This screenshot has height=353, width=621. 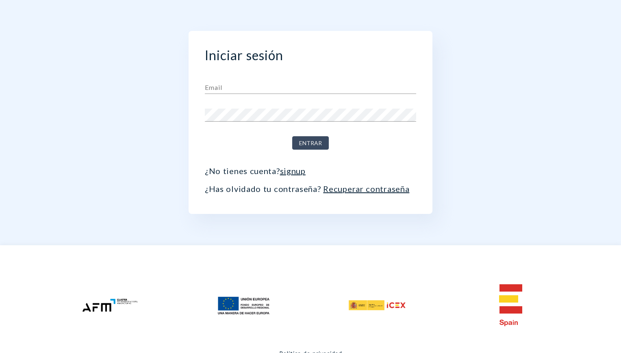 I want to click on img: icex, so click(x=377, y=305).